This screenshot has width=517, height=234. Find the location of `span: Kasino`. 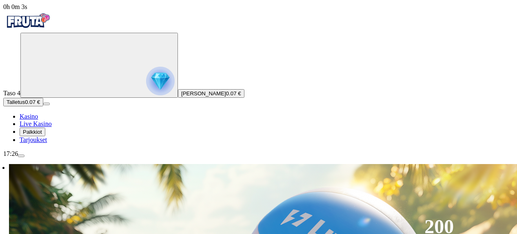

span: Kasino is located at coordinates (29, 116).